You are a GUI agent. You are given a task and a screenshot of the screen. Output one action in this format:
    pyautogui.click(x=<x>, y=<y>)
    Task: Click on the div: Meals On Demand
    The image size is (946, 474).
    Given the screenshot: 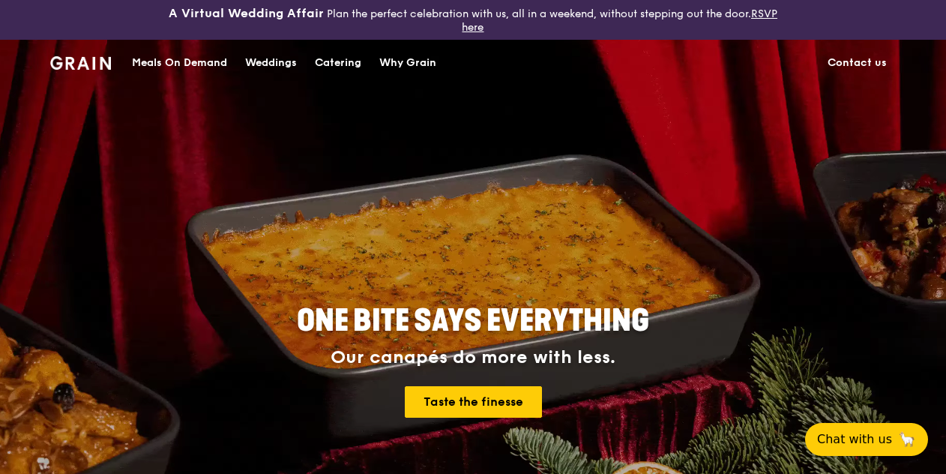 What is the action you would take?
    pyautogui.click(x=179, y=63)
    